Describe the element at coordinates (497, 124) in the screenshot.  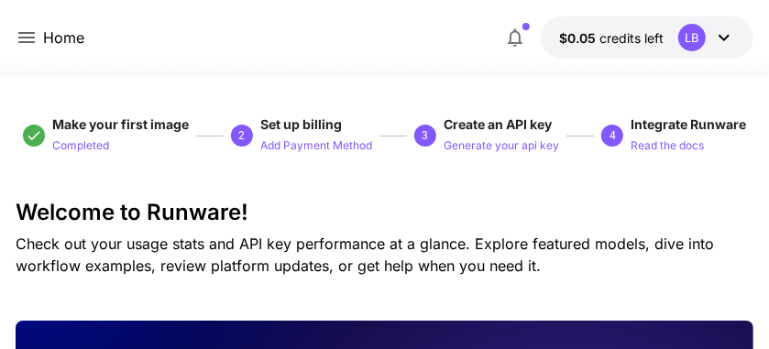
I see `span: Create an API key` at that location.